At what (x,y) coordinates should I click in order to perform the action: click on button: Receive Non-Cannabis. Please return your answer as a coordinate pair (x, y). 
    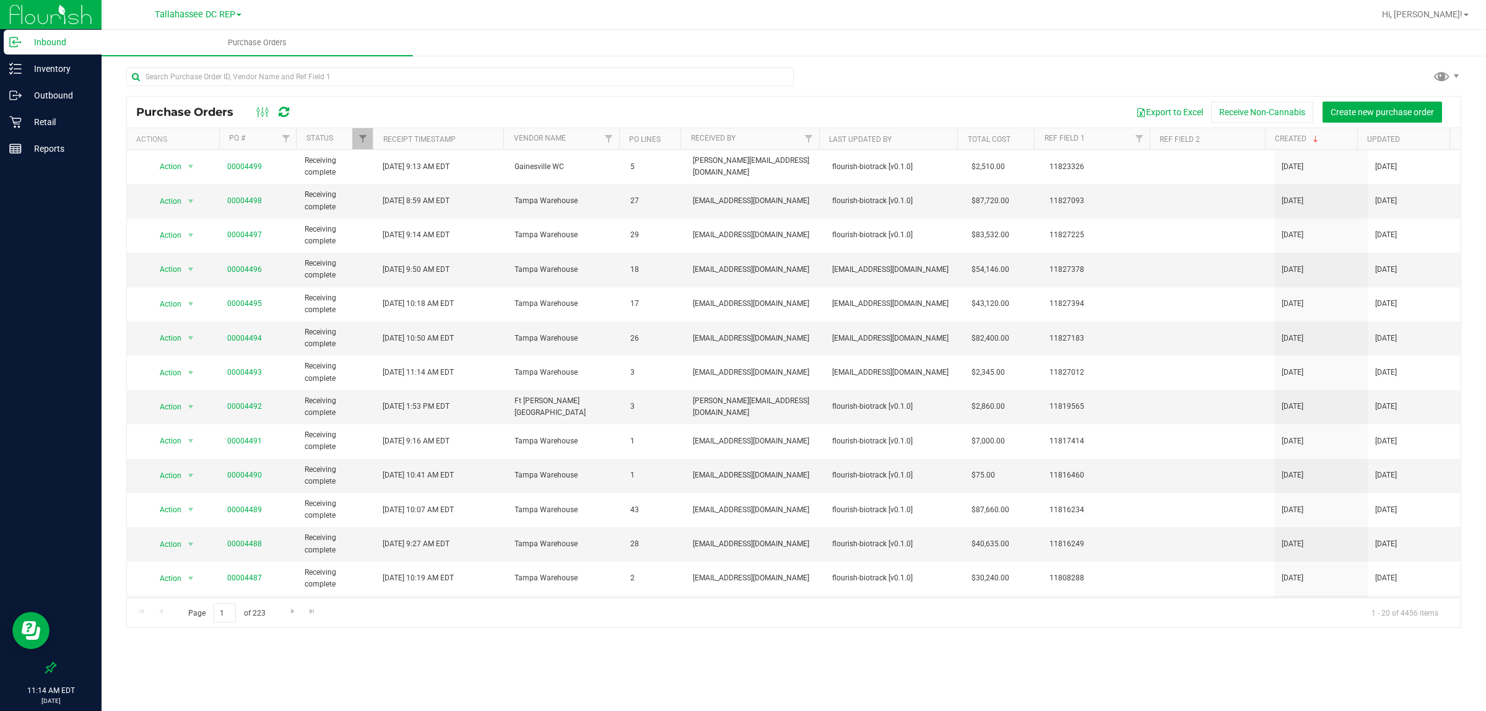
    Looking at the image, I should click on (1262, 112).